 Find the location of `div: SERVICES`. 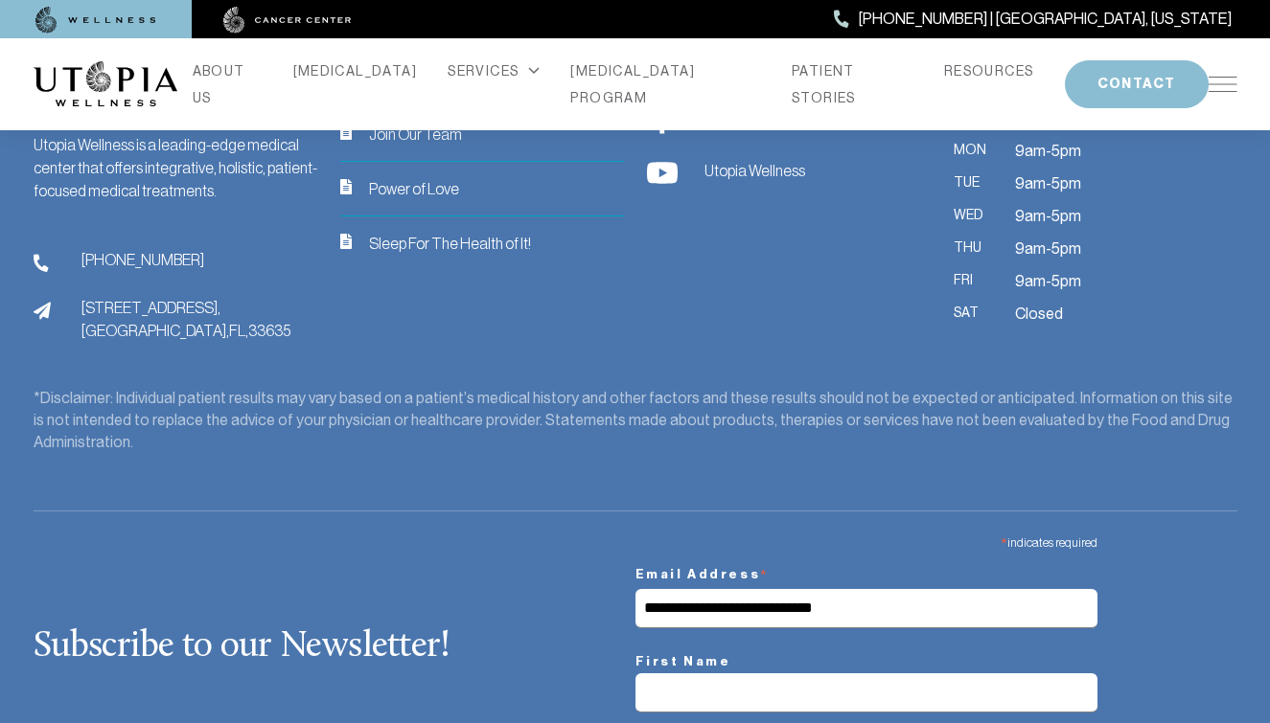

div: SERVICES is located at coordinates (493, 71).